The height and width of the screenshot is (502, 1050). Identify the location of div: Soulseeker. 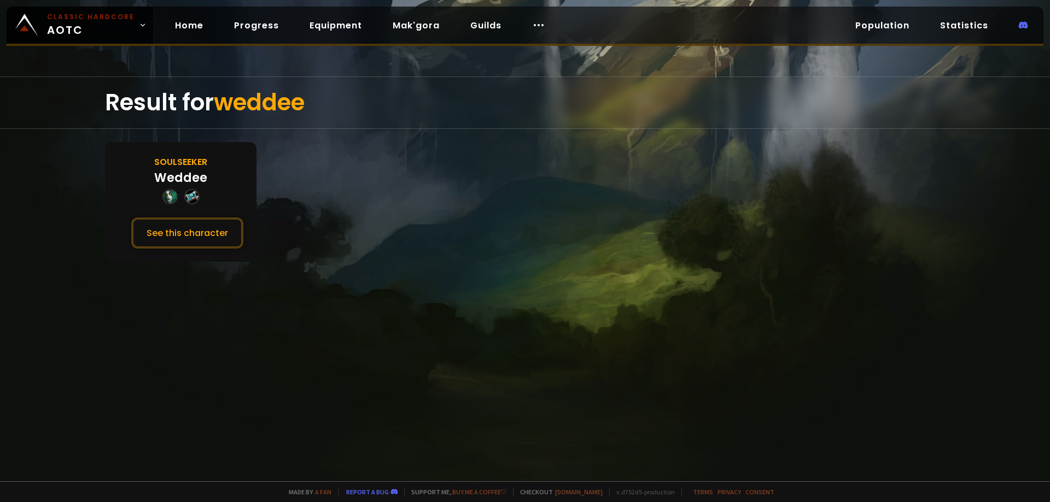
(180, 162).